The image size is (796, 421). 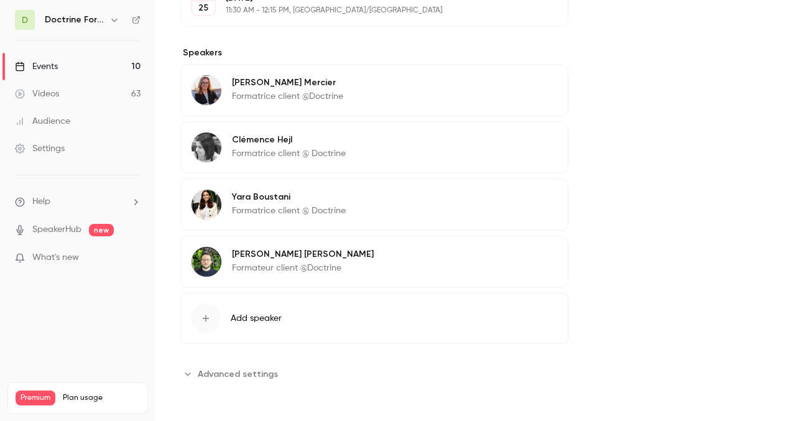 I want to click on img: Gabrielle Mercier, so click(x=206, y=90).